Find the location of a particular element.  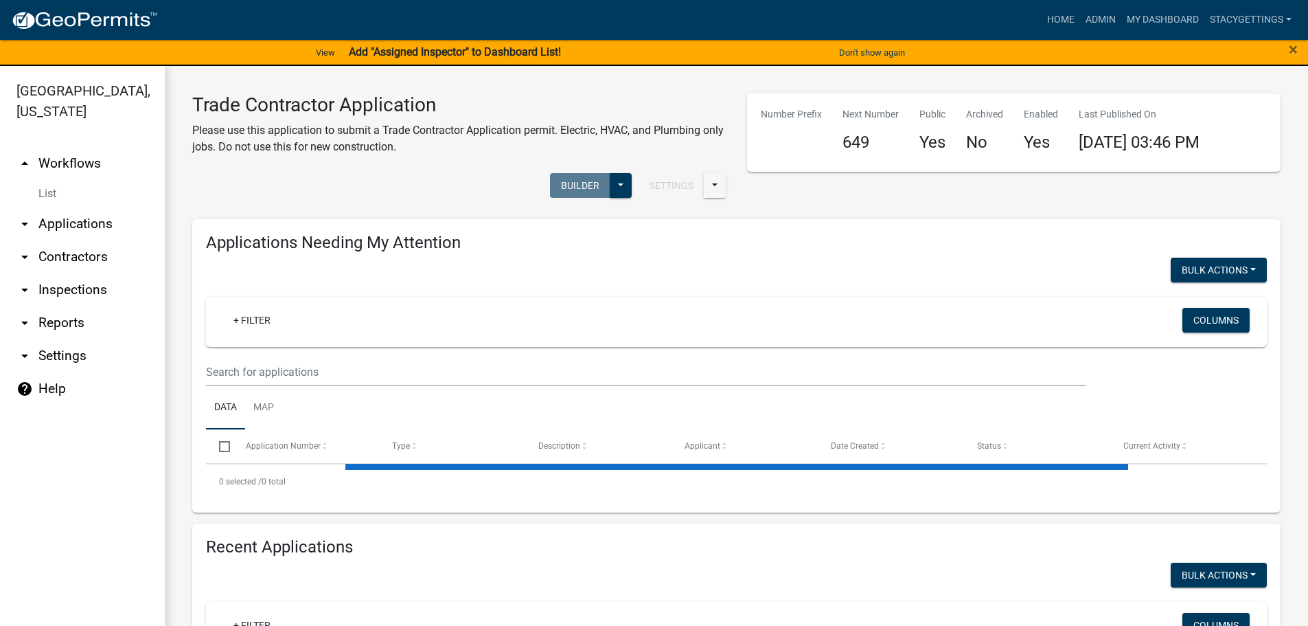

datatable-header-cell: Applicant is located at coordinates (745, 446).